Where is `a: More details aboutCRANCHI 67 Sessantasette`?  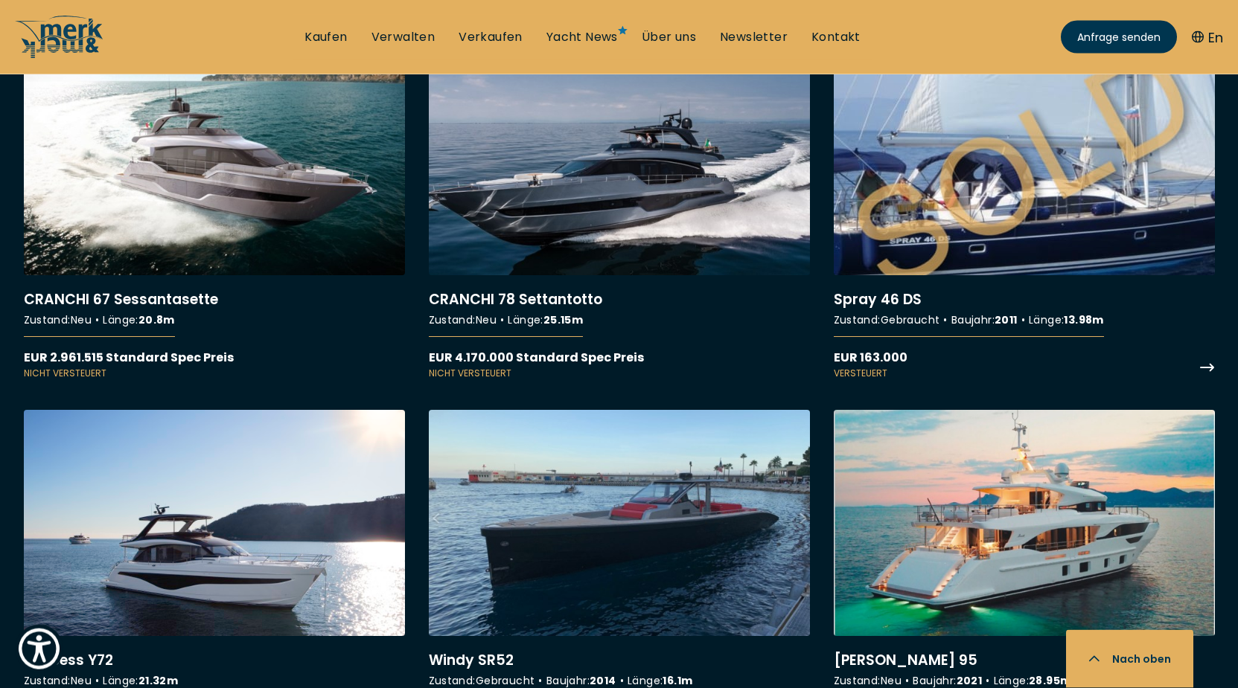 a: More details aboutCRANCHI 67 Sessantasette is located at coordinates (214, 214).